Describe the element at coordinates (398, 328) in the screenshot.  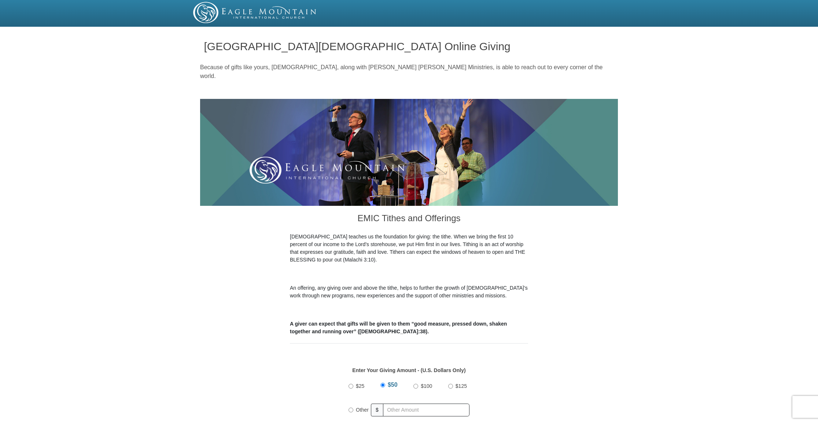
I see `b: A giver can expect that gifts will be given to them “good measure, pressed down, shaken together ...` at that location.